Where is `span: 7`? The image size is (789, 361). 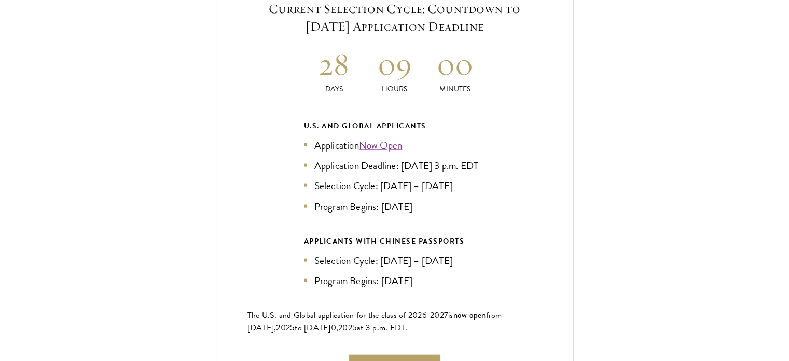
span: 7 is located at coordinates (446, 315).